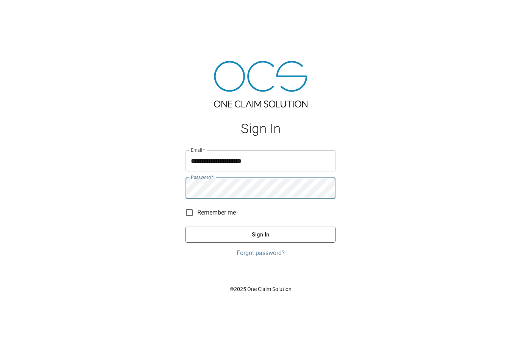  Describe the element at coordinates (217, 213) in the screenshot. I see `span: Remember me` at that location.